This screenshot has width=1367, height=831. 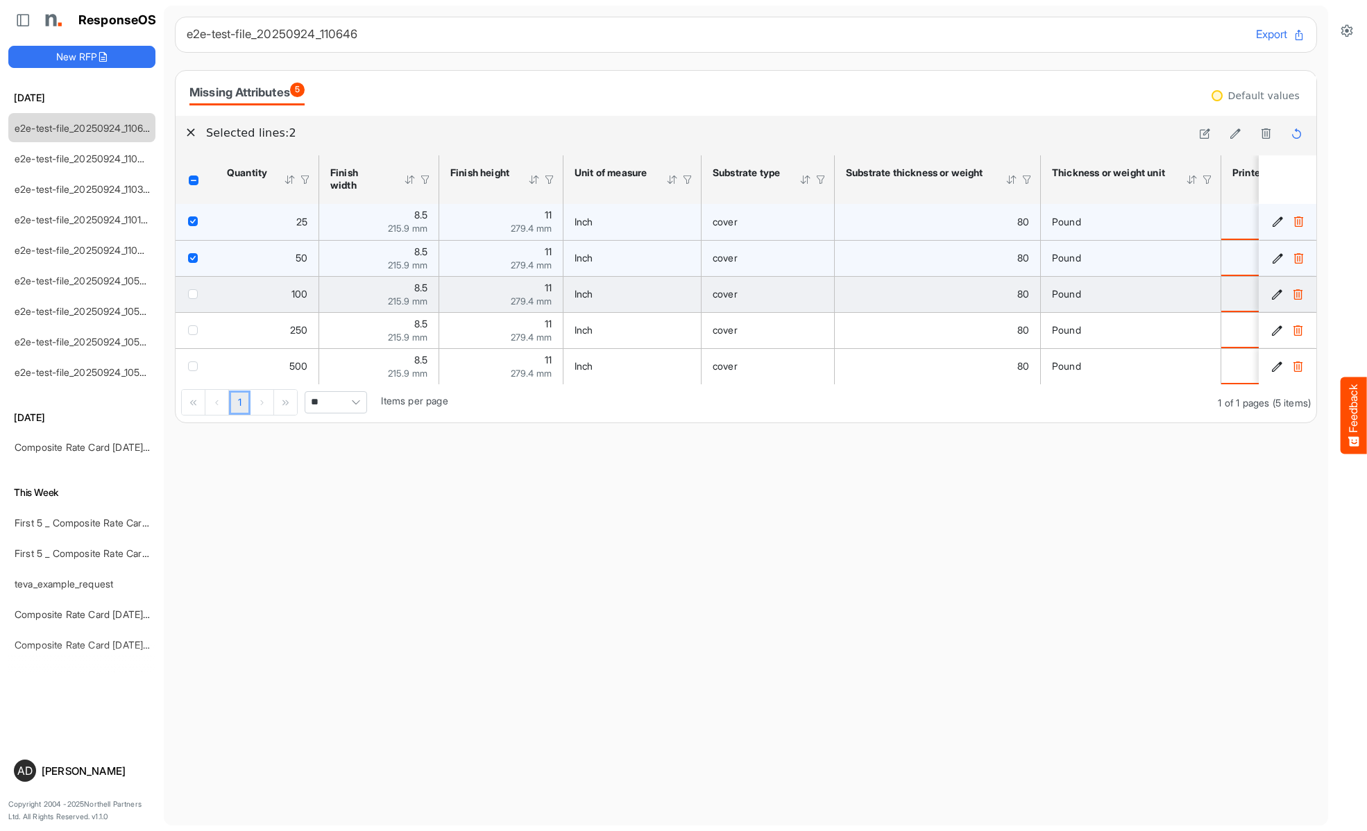 I want to click on span: (5 items), so click(x=1291, y=402).